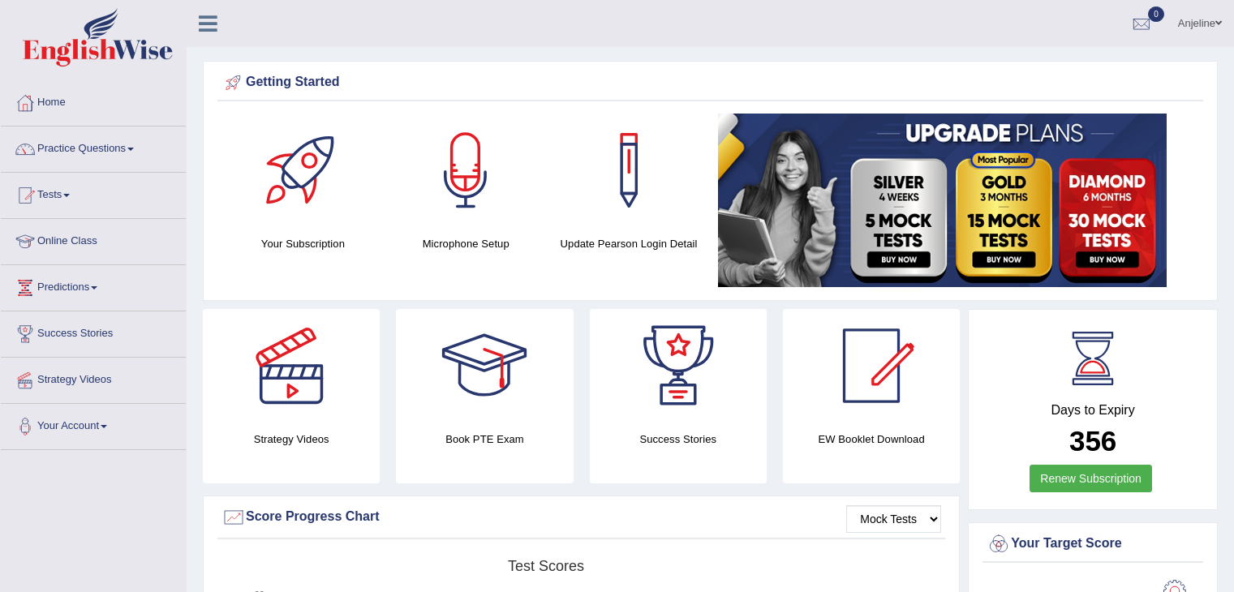 This screenshot has height=592, width=1234. Describe the element at coordinates (678, 439) in the screenshot. I see `h4: Success Stories` at that location.